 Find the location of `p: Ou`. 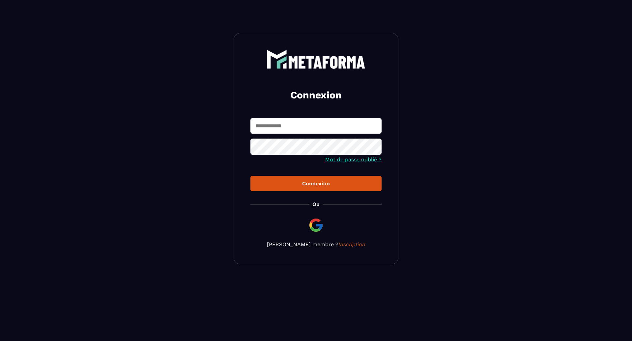

p: Ou is located at coordinates (316, 204).